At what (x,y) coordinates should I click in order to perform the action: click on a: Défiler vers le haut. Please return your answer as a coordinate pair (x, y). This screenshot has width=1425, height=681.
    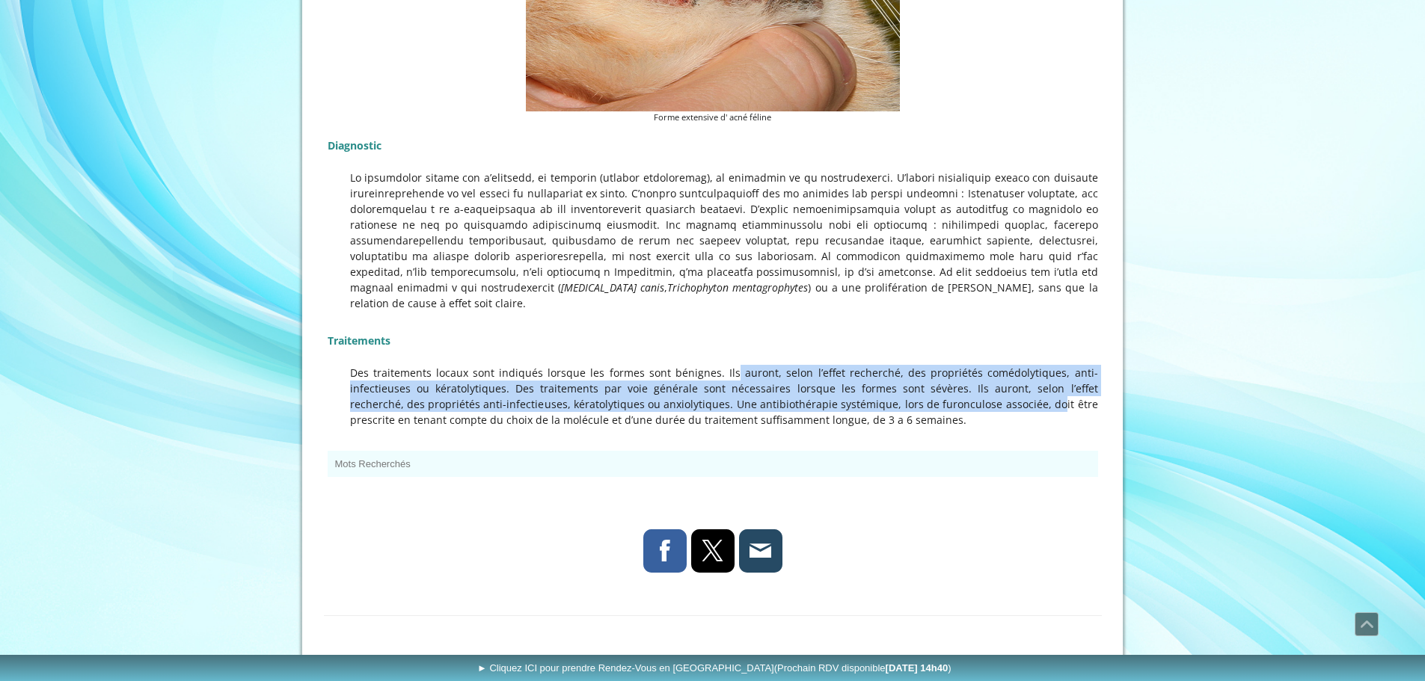
    Looking at the image, I should click on (1366, 624).